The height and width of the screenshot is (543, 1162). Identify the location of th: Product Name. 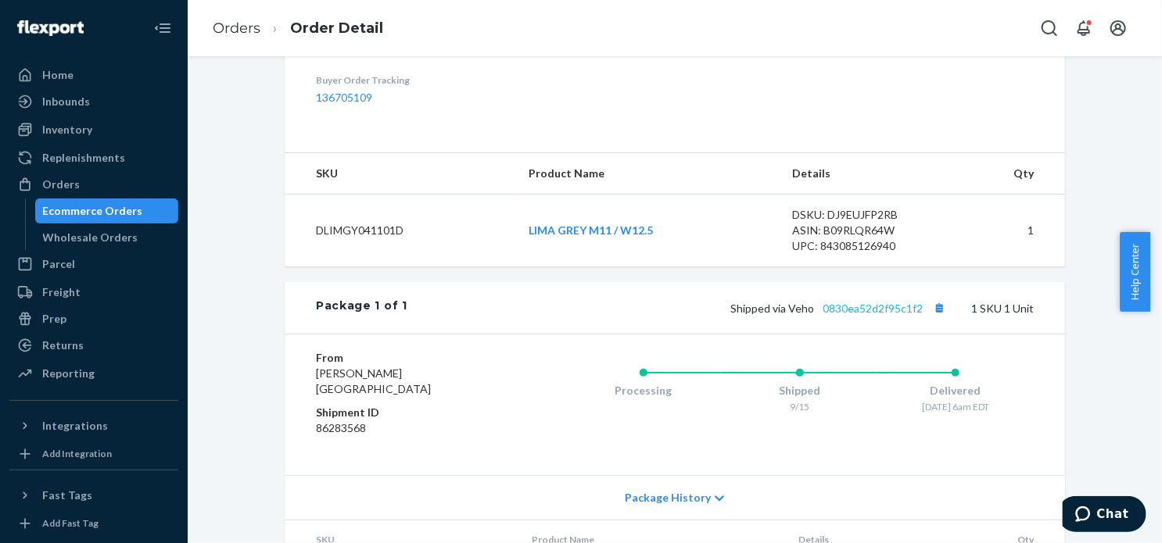
(648, 174).